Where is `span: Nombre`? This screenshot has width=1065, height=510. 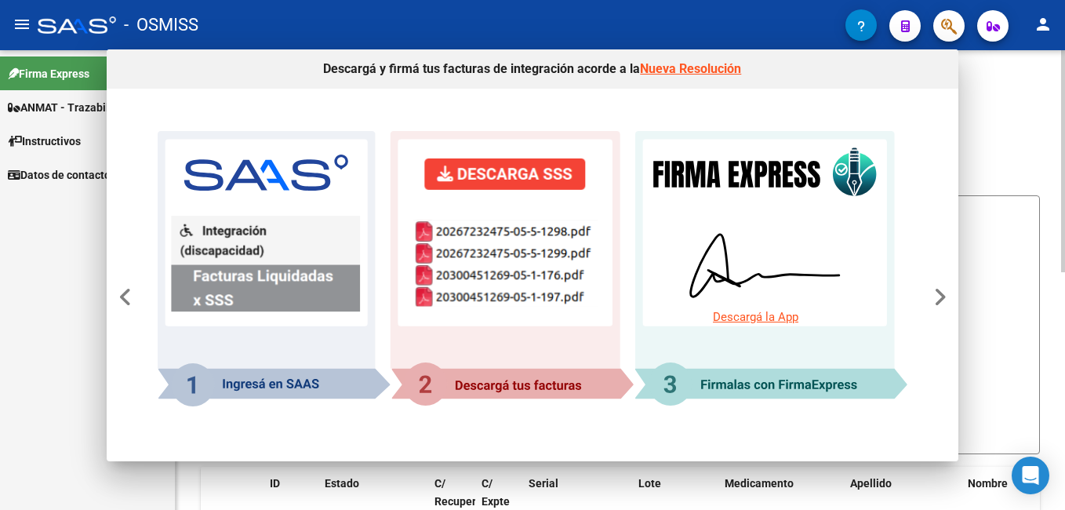 span: Nombre is located at coordinates (987, 483).